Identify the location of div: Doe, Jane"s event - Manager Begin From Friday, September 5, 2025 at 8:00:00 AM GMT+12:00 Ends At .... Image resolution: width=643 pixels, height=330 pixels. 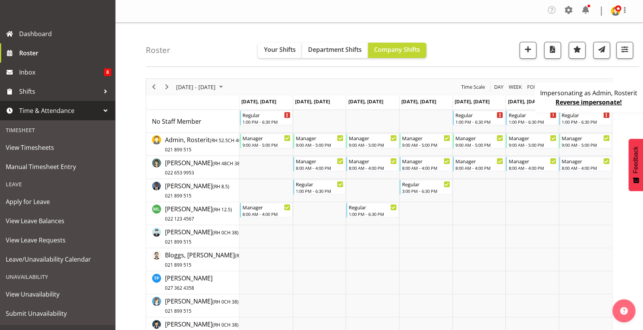
(479, 164).